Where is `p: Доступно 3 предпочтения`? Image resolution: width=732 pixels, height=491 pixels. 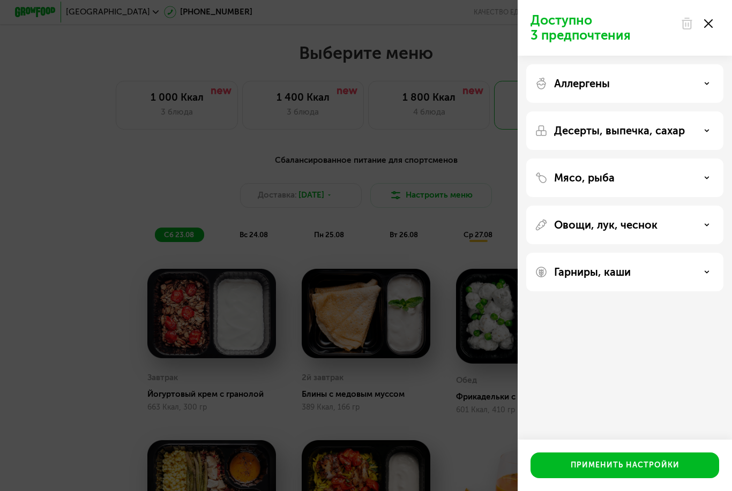 p: Доступно 3 предпочтения is located at coordinates (602, 28).